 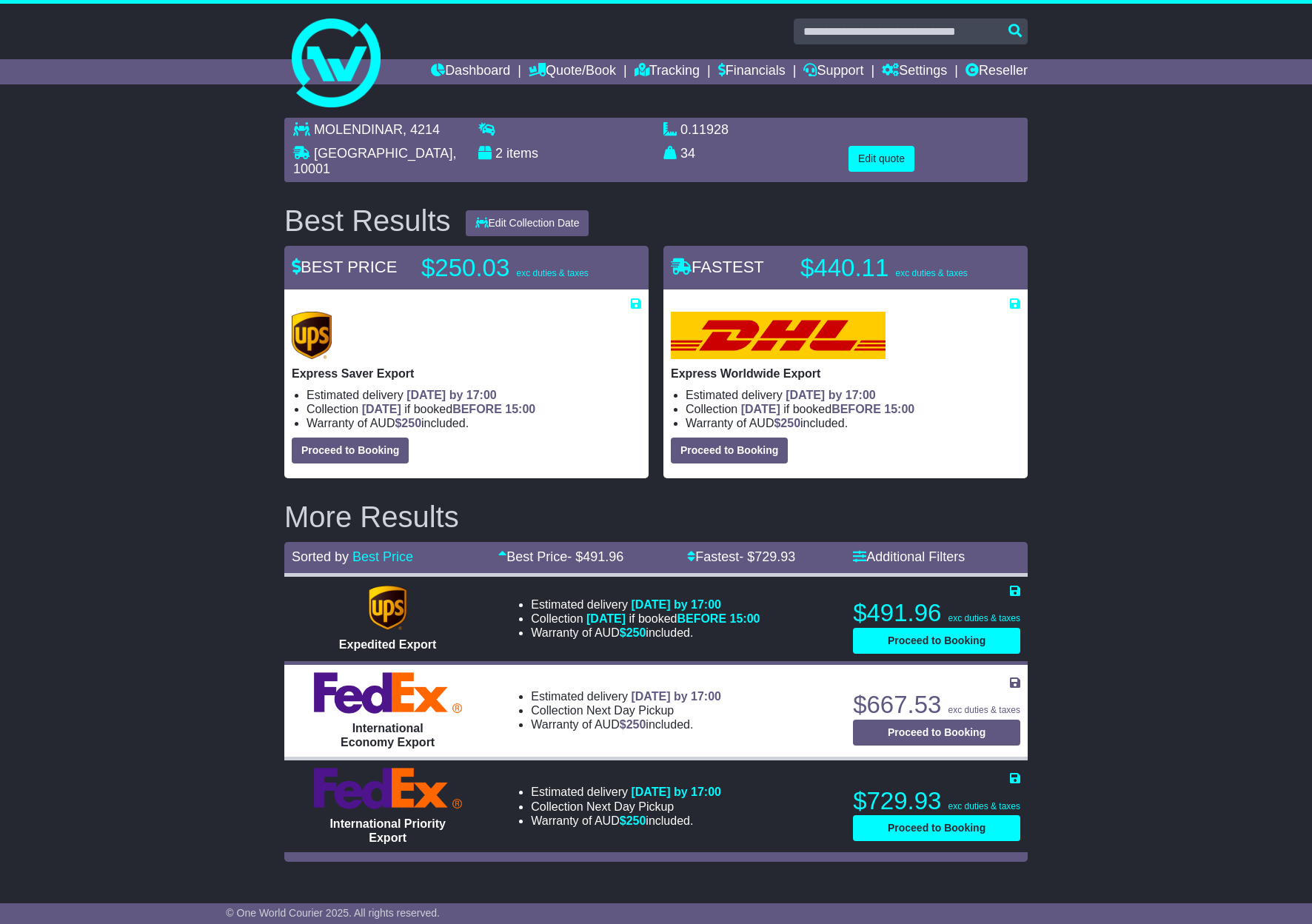 I want to click on span: 0.11928, so click(x=705, y=130).